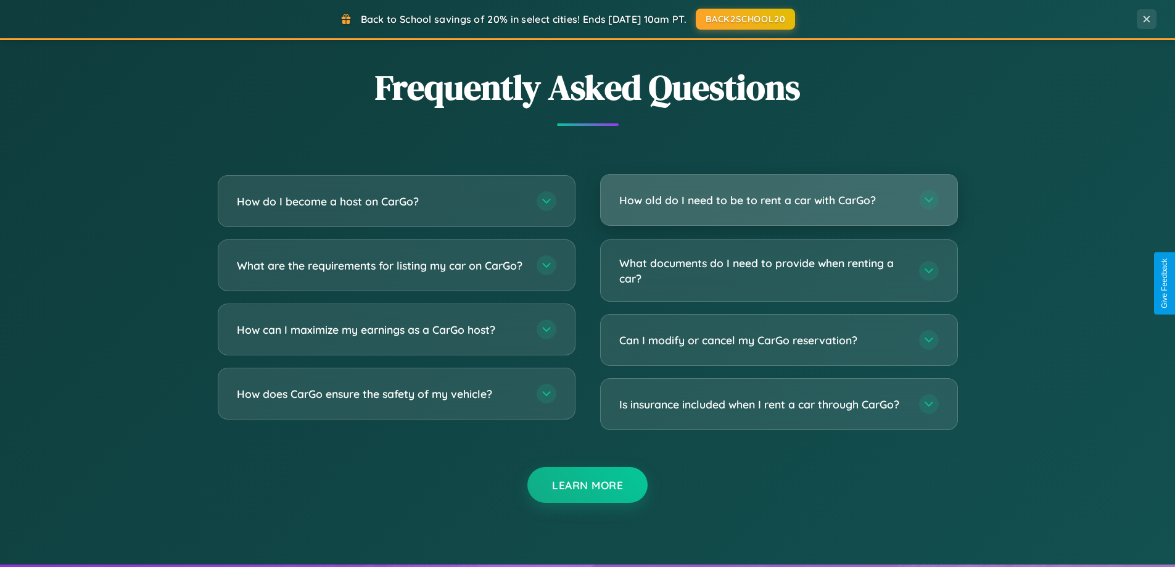 The image size is (1175, 567). What do you see at coordinates (763, 270) in the screenshot?
I see `h3: What documents do I need to provide when renting a car?` at bounding box center [763, 270].